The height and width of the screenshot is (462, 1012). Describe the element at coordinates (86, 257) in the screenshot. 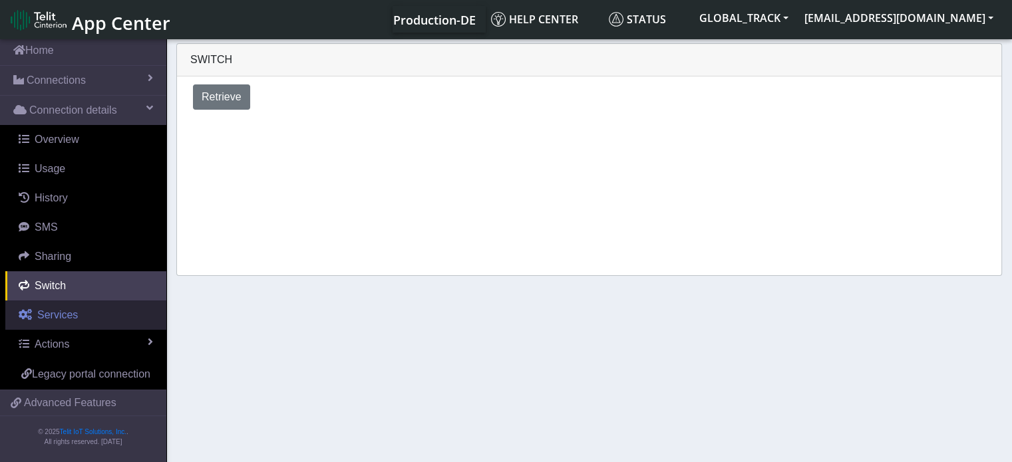

I see `a: Sharing` at that location.